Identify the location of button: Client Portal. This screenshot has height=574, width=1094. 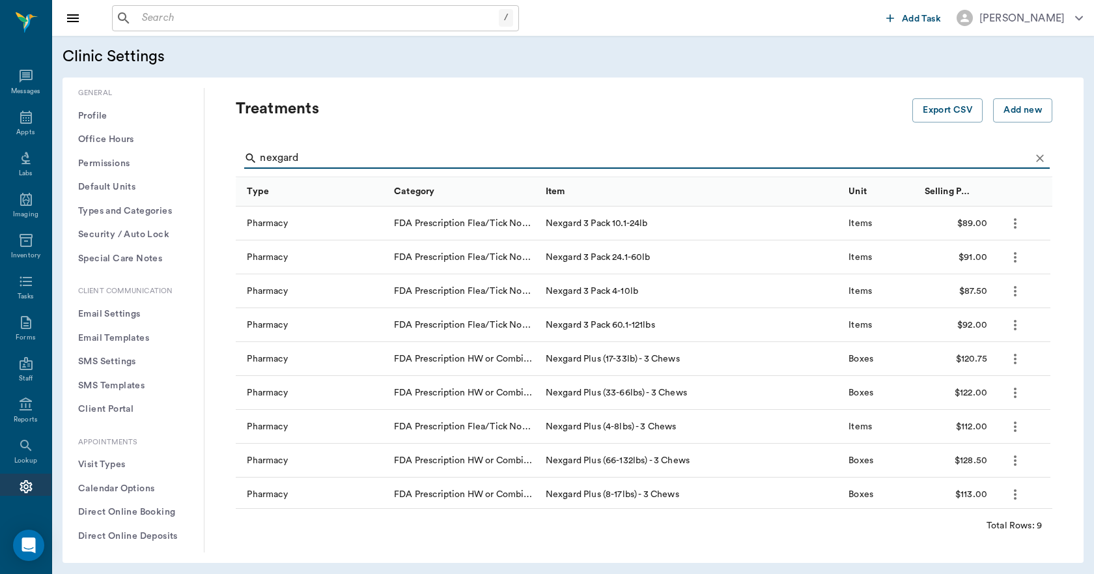
(133, 409).